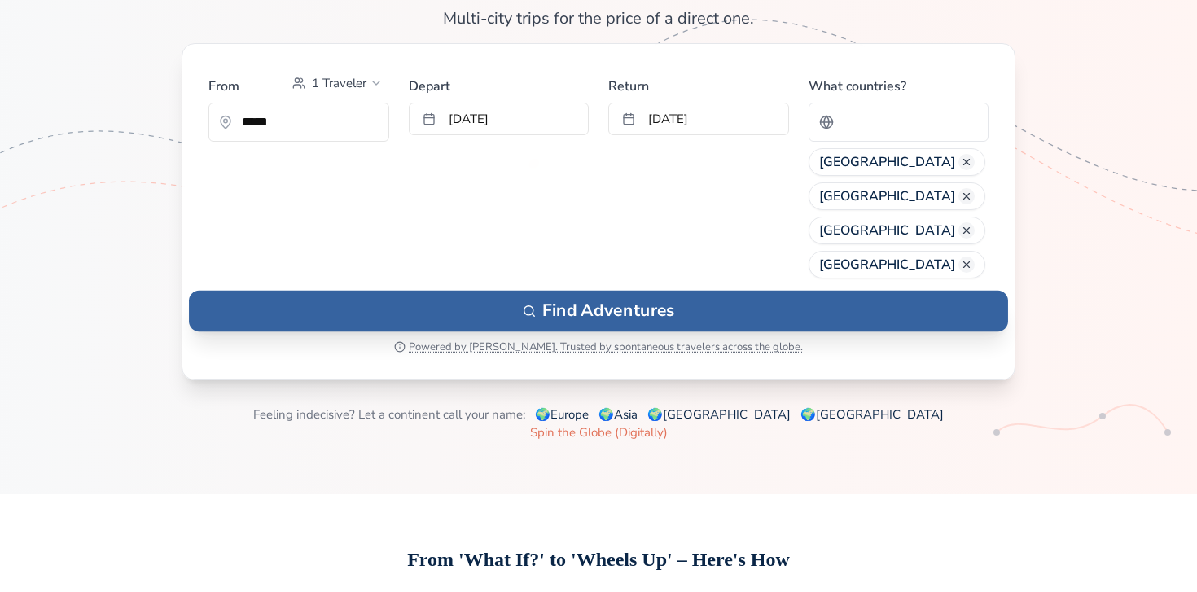 The width and height of the screenshot is (1197, 592). I want to click on p: Multi-city trips for the price of a direct one., so click(598, 19).